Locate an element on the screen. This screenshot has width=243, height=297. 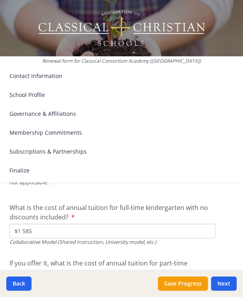
span: What is the cost of annual tuition for full-time kindergarten with no discounts included? is located at coordinates (109, 212).